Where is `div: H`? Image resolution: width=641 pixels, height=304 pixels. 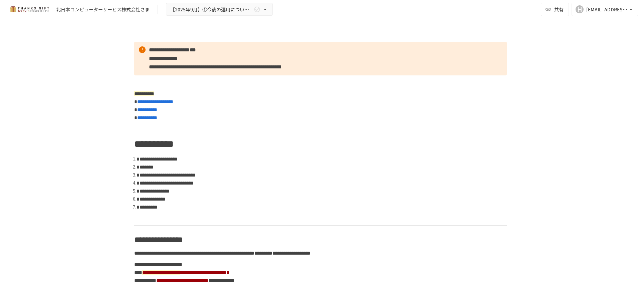
div: H is located at coordinates (579, 9).